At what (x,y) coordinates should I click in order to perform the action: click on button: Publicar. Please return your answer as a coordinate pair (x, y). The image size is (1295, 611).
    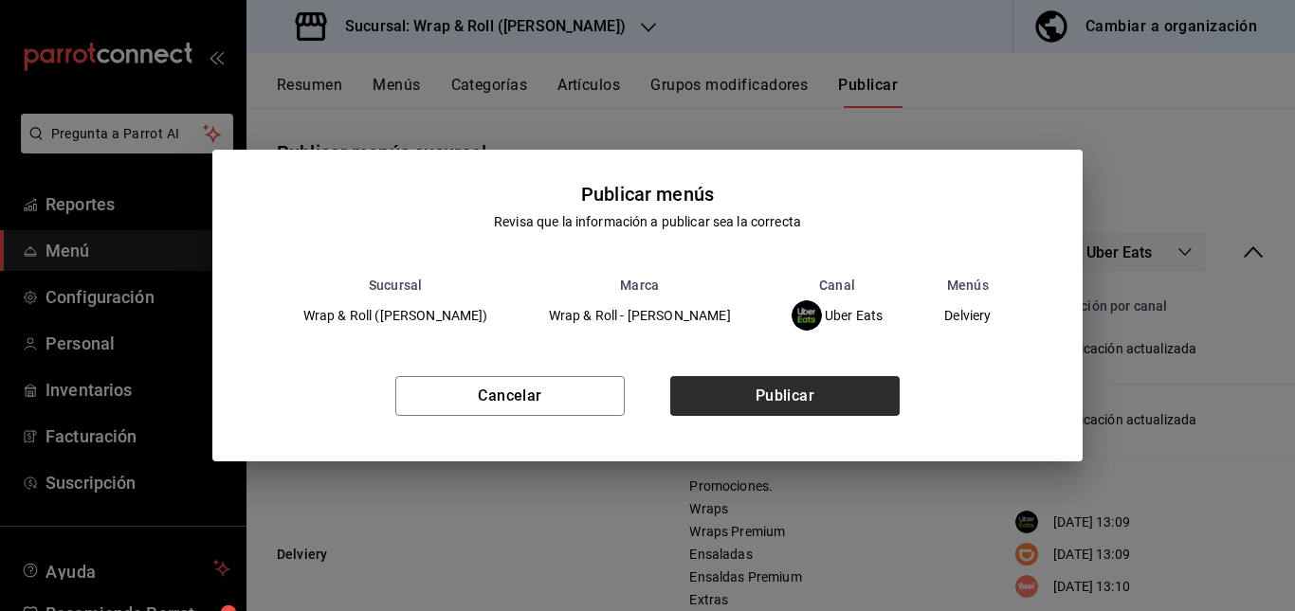
    Looking at the image, I should click on (785, 396).